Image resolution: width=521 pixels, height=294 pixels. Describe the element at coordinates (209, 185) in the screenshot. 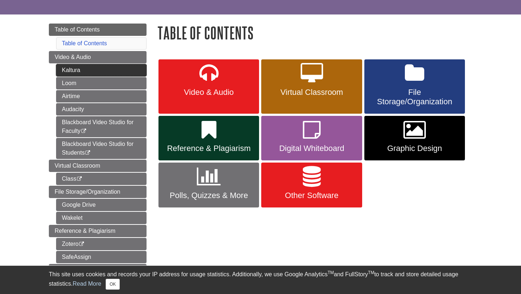

I see `a: Polls, Quizzes & More` at that location.